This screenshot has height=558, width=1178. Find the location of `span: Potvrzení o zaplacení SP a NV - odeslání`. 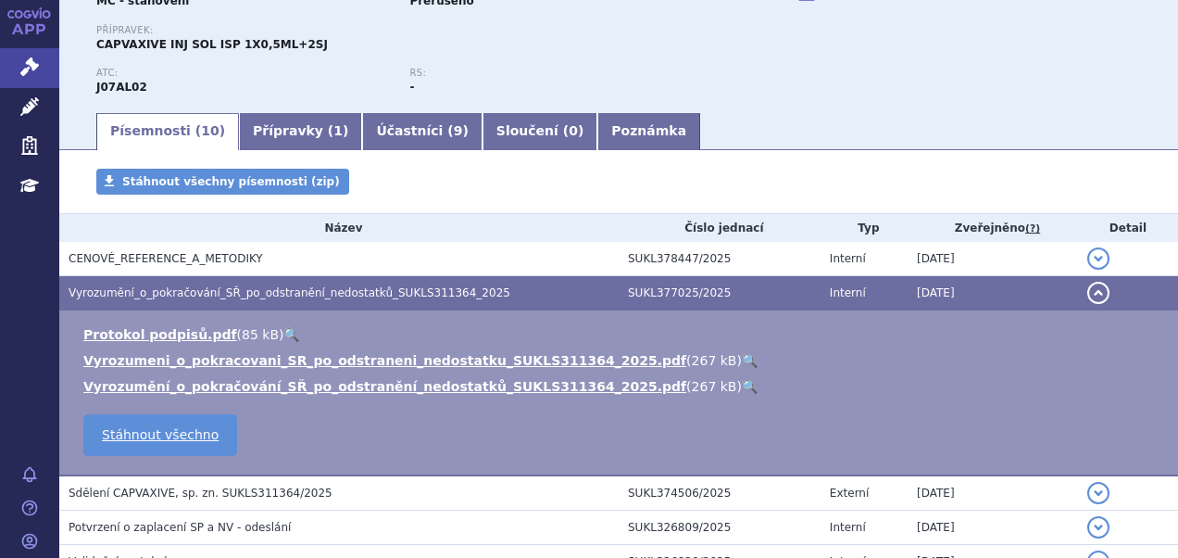

span: Potvrzení o zaplacení SP a NV - odeslání is located at coordinates (180, 527).